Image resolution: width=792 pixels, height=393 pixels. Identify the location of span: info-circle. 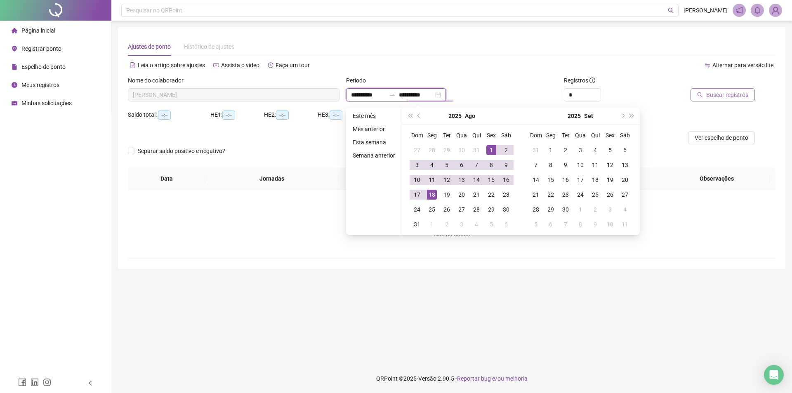
(592, 80).